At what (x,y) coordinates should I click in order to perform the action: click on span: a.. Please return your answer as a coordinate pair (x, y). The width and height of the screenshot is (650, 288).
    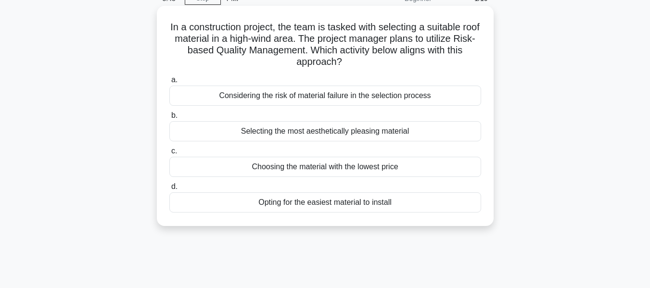
    Looking at the image, I should click on (174, 79).